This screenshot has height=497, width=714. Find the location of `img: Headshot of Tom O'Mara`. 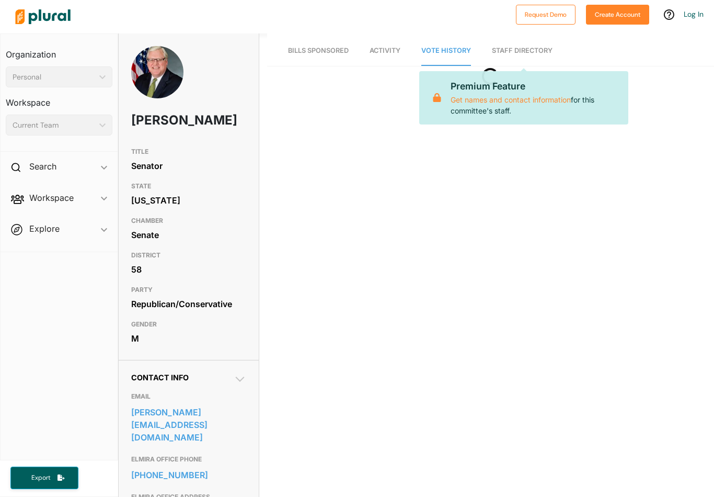

img: Headshot of Tom O'Mara is located at coordinates (157, 72).